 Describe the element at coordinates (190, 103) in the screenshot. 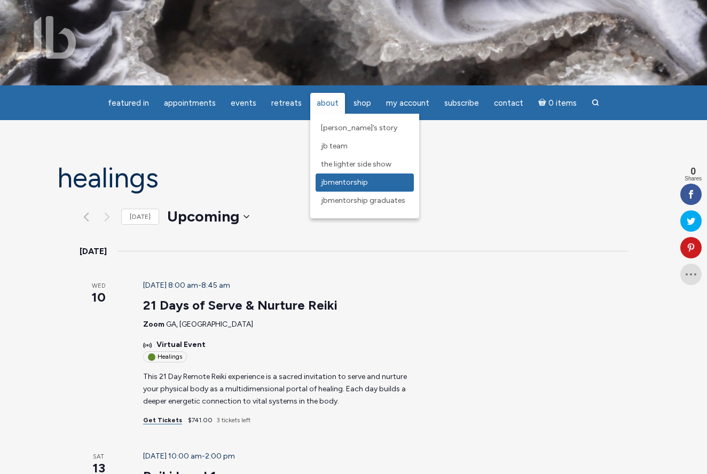

I see `a: Appointments` at that location.